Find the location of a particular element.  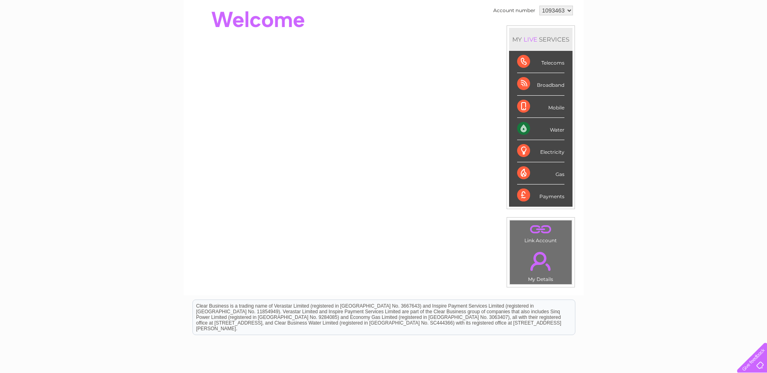

div: Gas is located at coordinates (540, 173).